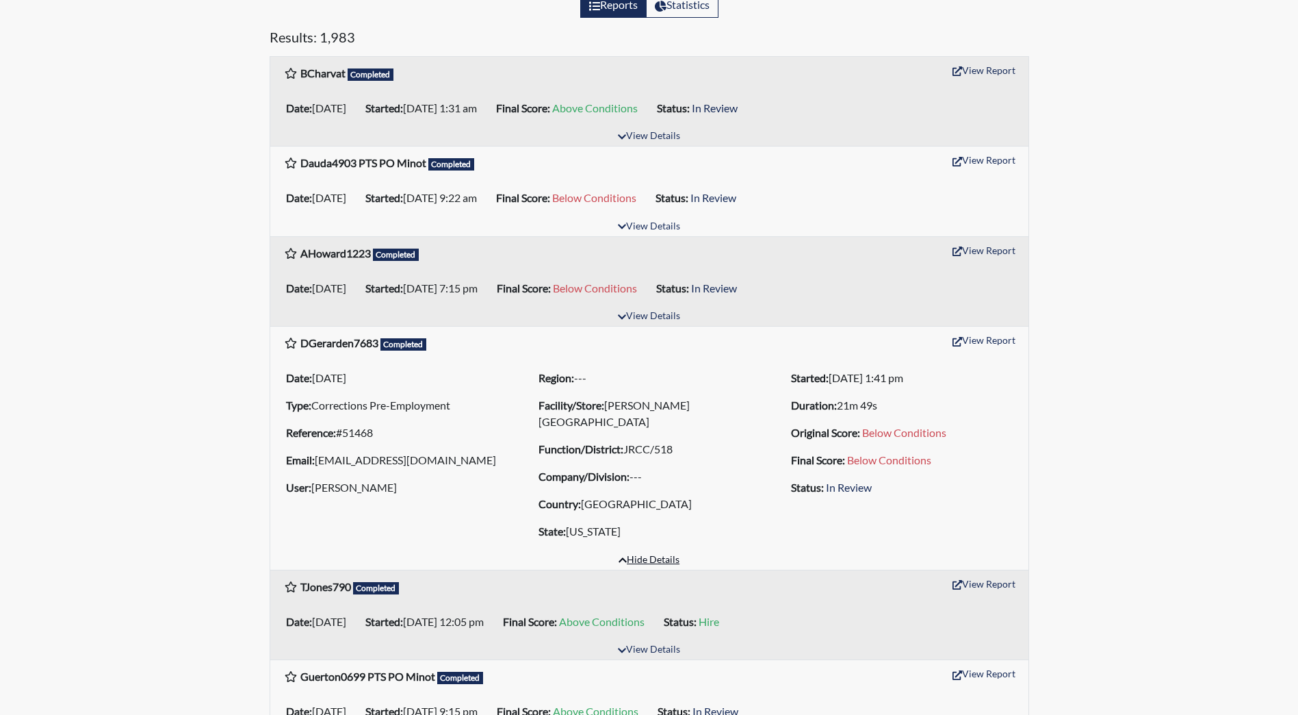 This screenshot has height=715, width=1298. Describe the element at coordinates (298, 405) in the screenshot. I see `b: Type:` at that location.